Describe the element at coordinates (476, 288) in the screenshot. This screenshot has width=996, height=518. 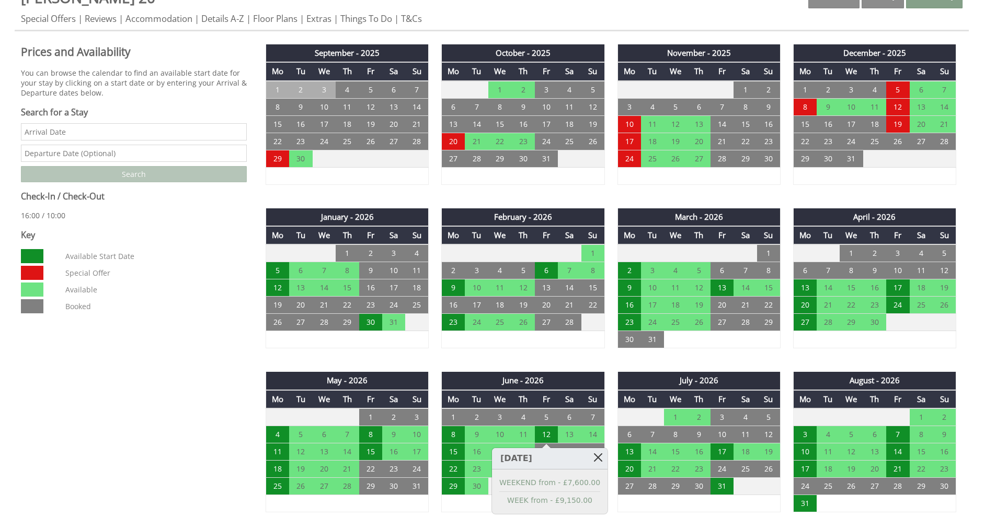
I see `td: 10` at that location.